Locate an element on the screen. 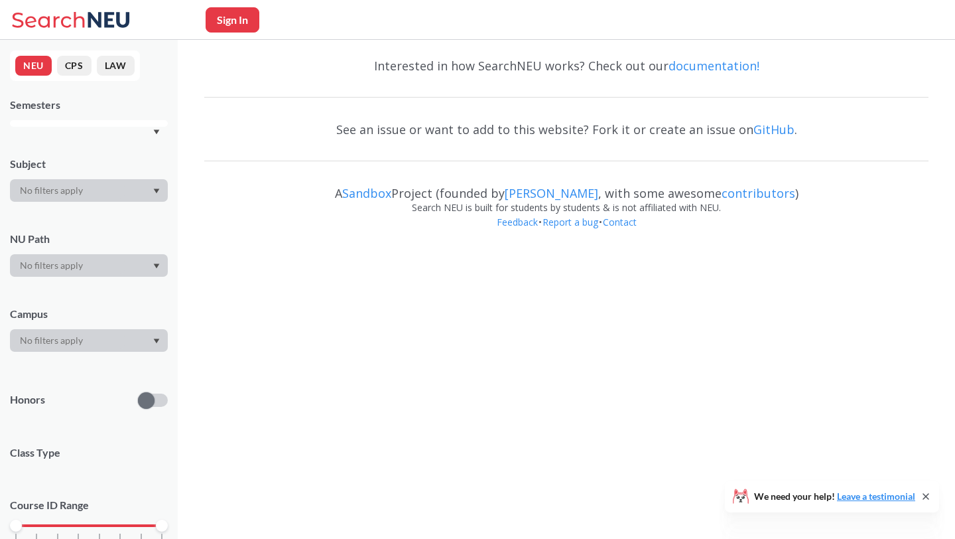  div: Search NEU is built for students by students & is not affiliated with NEU. is located at coordinates (567, 208).